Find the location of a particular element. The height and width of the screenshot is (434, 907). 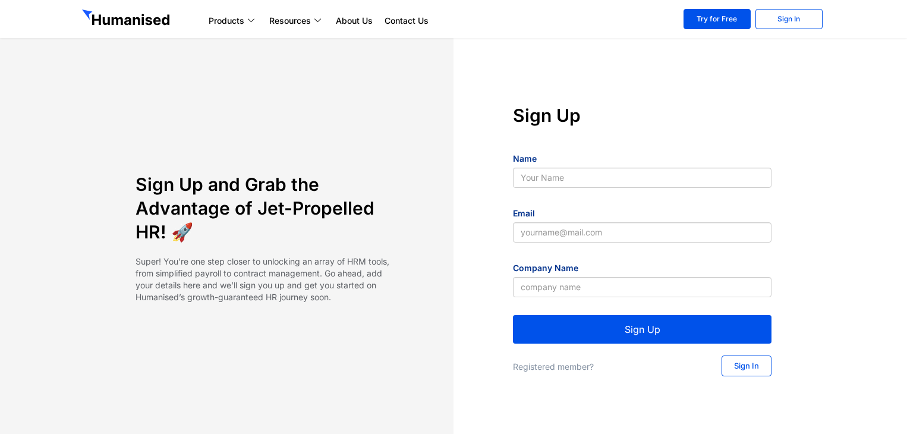

a: About Us is located at coordinates (354, 21).